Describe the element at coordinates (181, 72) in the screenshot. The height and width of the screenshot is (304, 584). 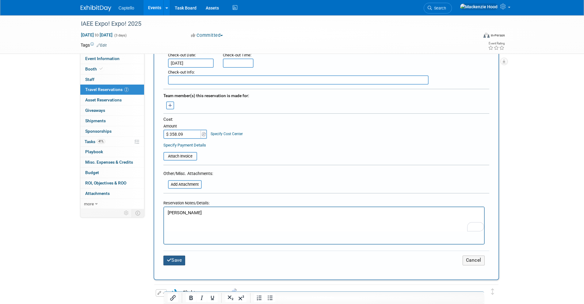
I see `span: Check-out Info` at that location.